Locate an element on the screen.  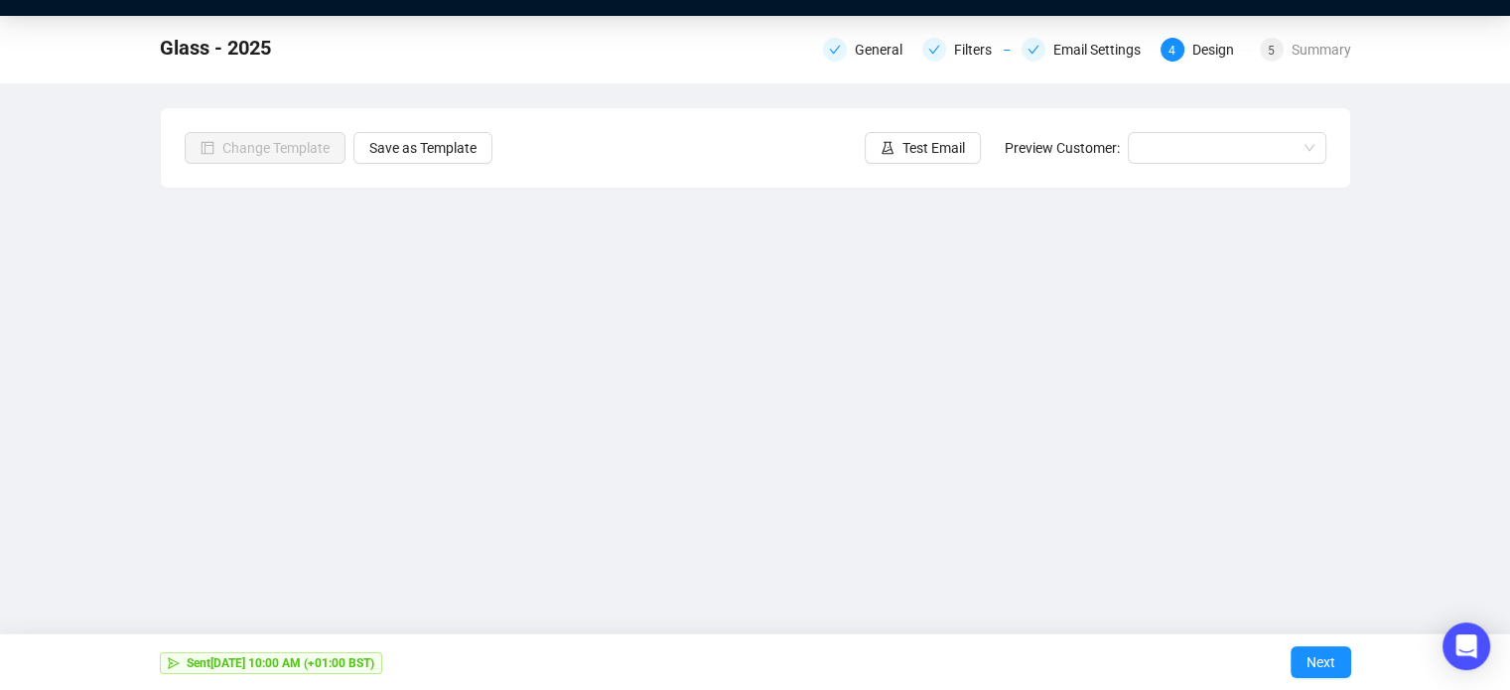
div: Open Intercom Messenger is located at coordinates (1466, 646).